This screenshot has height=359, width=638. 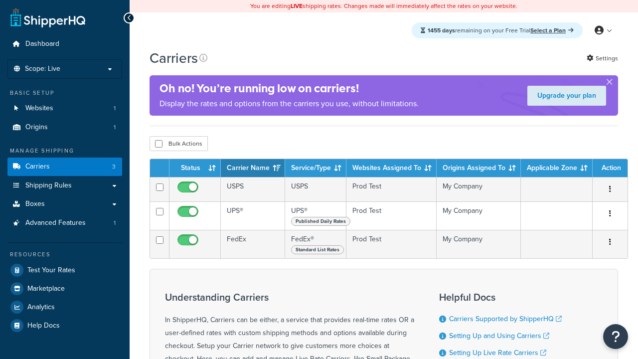 I want to click on a: Advanced Features 1, so click(x=65, y=223).